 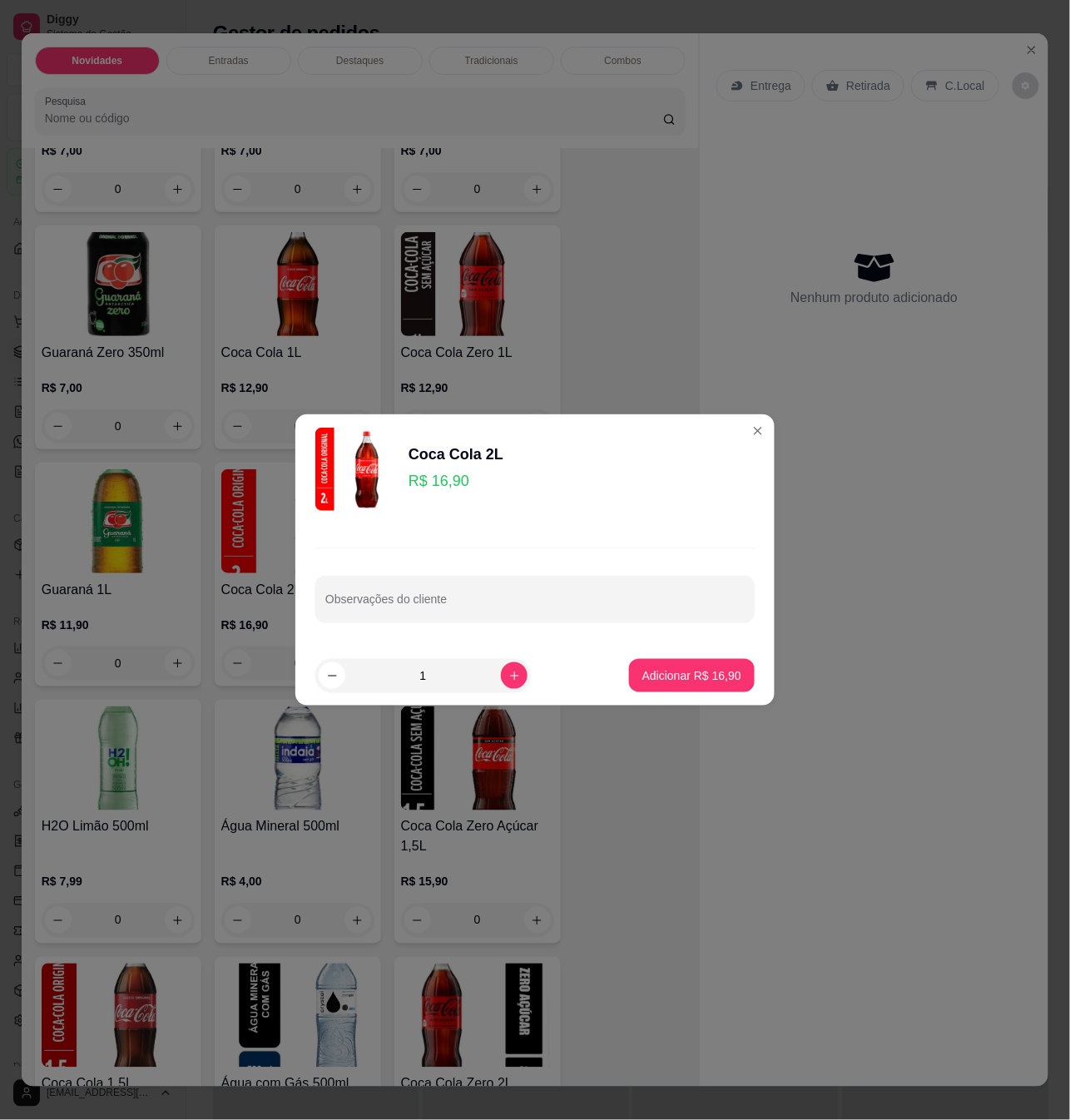 What do you see at coordinates (456, 455) in the screenshot?
I see `div: Coca Cola 2L` at bounding box center [456, 455].